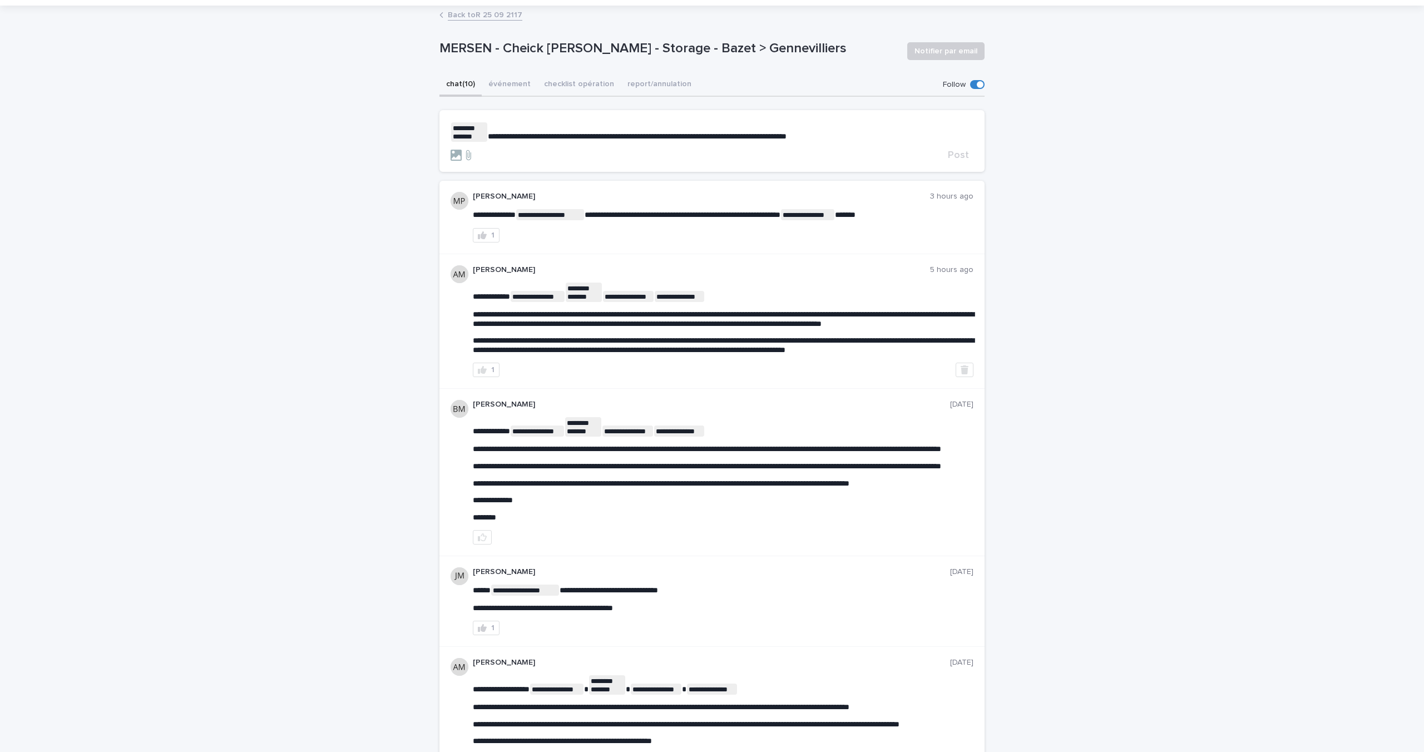 Image resolution: width=1424 pixels, height=752 pixels. Describe the element at coordinates (954, 85) in the screenshot. I see `p: Follow` at that location.